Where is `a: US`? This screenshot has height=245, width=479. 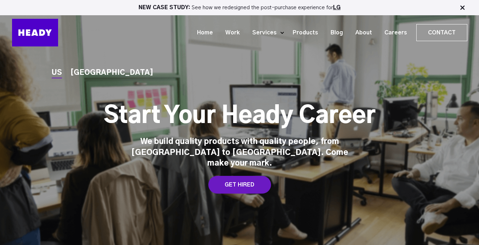
a: US is located at coordinates (57, 73).